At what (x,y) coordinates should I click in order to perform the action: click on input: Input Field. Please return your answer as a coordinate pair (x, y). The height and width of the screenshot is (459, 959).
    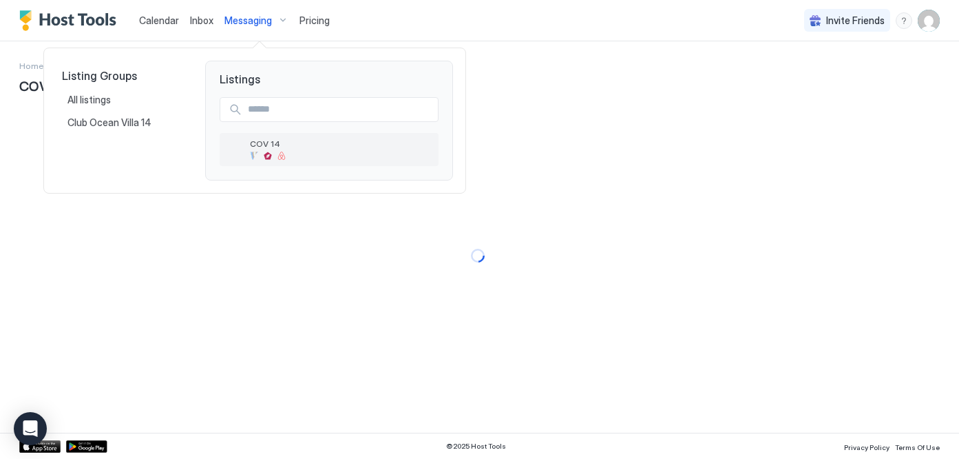
    Looking at the image, I should click on (340, 109).